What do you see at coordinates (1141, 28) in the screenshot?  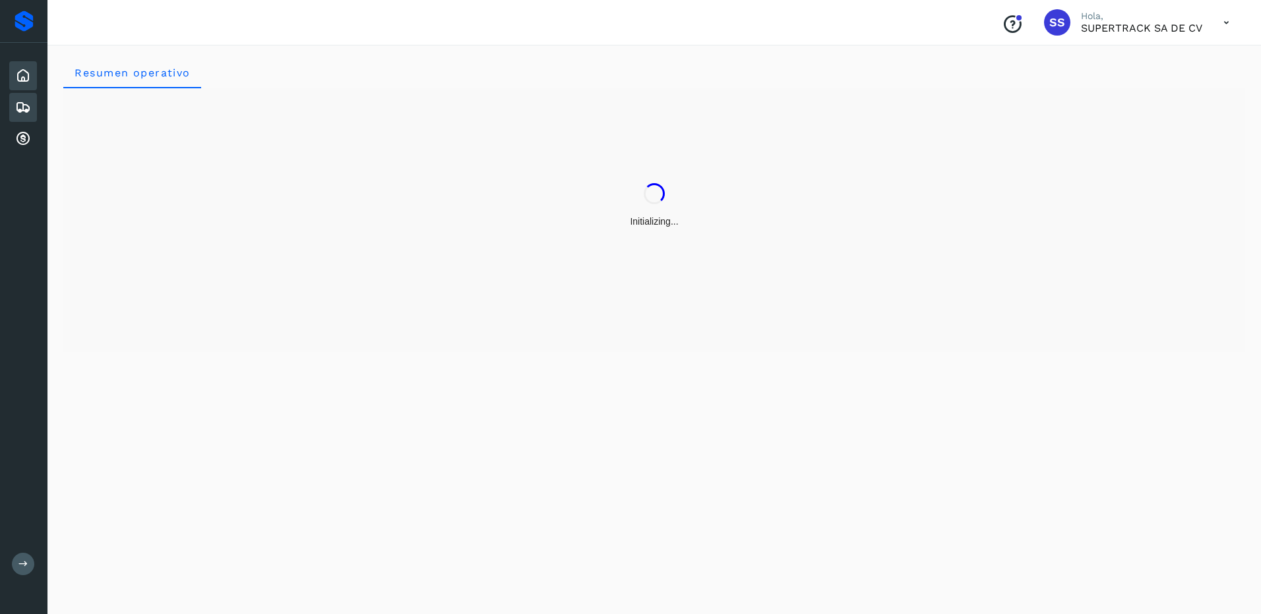 I see `p: SUPERTRACK SA DE CV` at bounding box center [1141, 28].